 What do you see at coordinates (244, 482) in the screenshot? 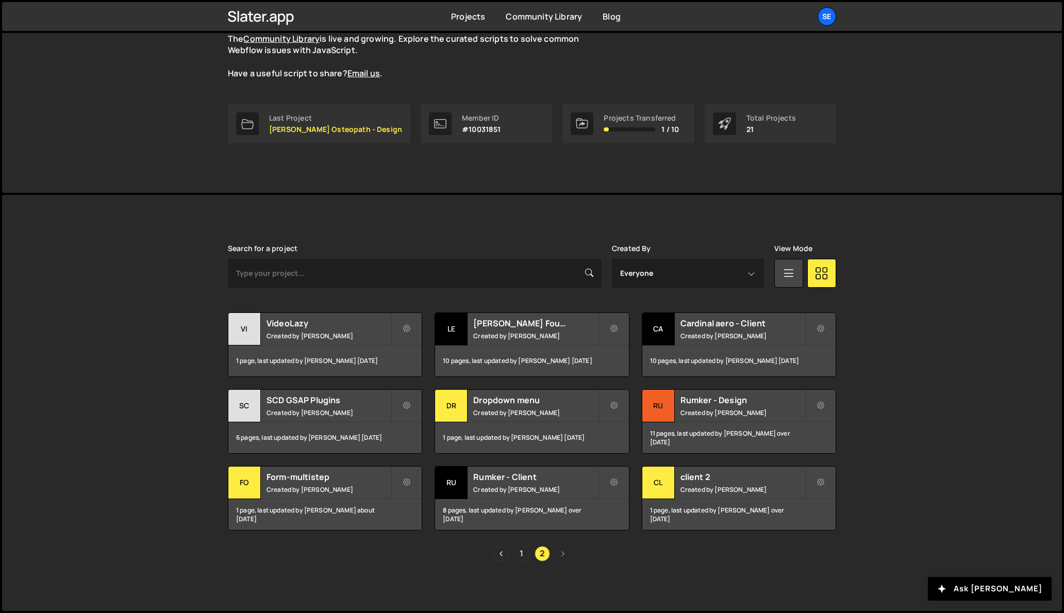
I see `div: Fo` at bounding box center [244, 482].